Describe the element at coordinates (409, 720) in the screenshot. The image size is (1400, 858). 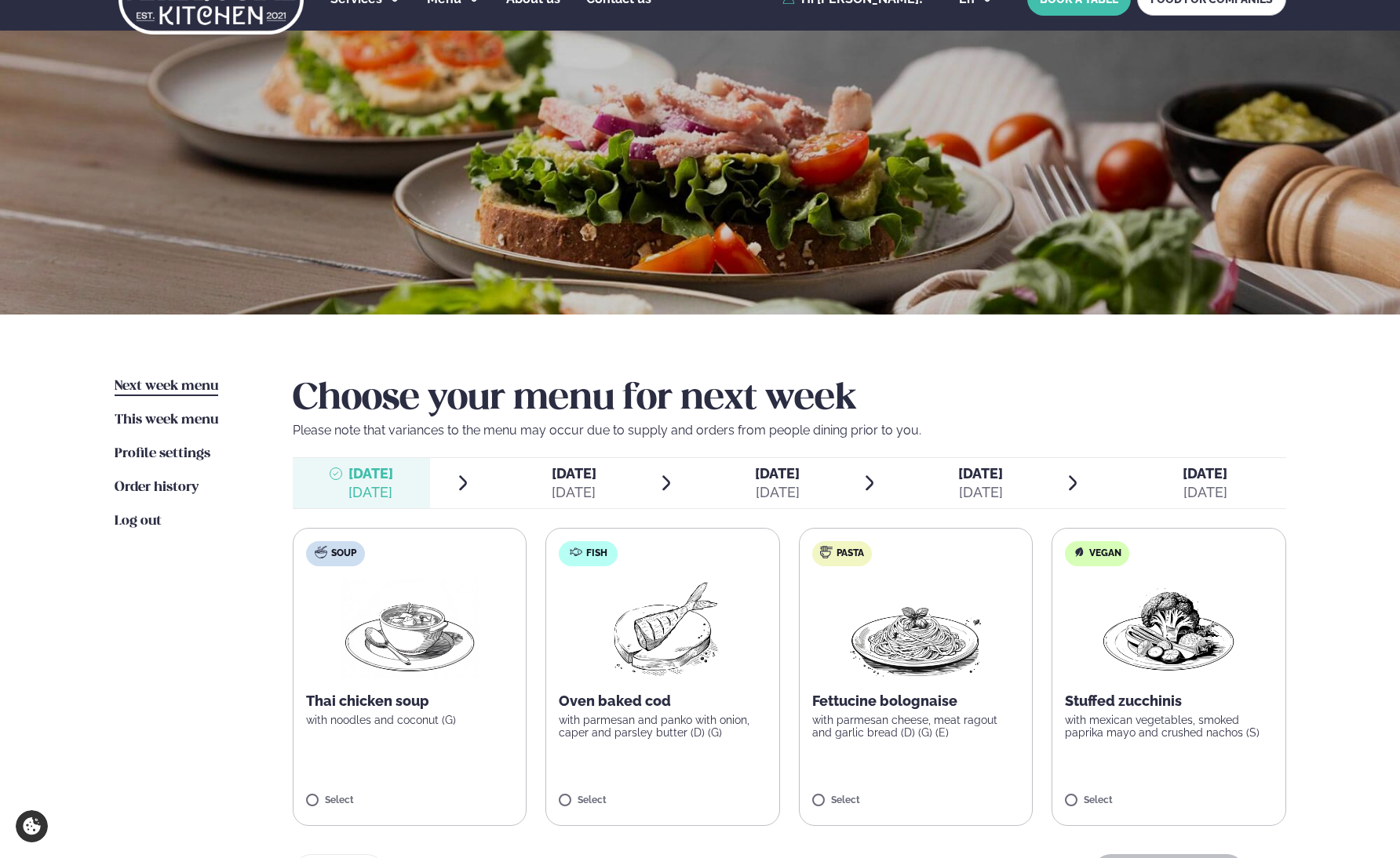
I see `p: with noodles and coconut (G)` at that location.